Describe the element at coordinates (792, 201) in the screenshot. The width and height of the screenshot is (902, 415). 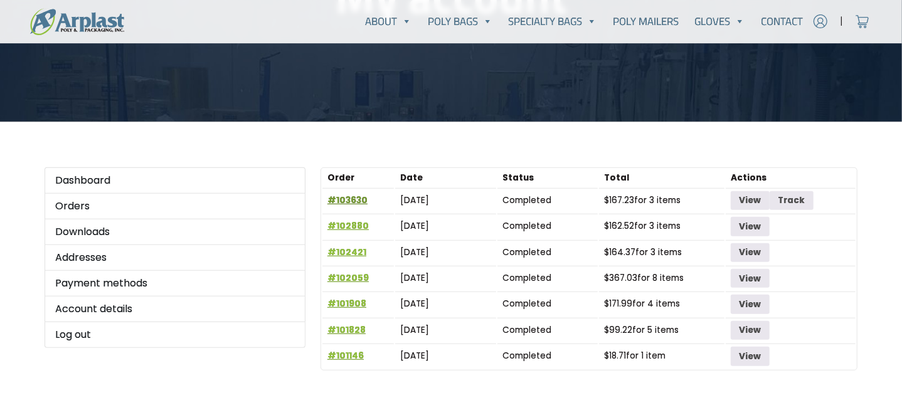
I see `a: Track order number 103630` at that location.